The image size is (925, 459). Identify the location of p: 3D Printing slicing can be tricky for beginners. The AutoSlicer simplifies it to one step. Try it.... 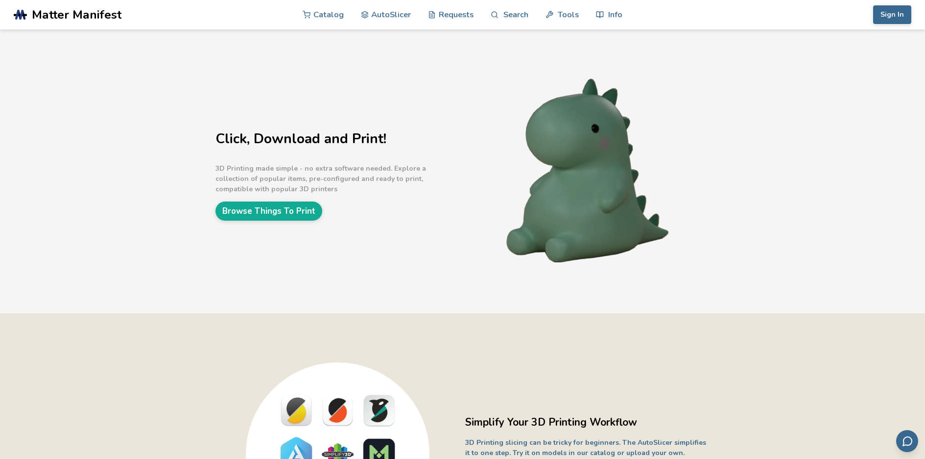
(588, 447).